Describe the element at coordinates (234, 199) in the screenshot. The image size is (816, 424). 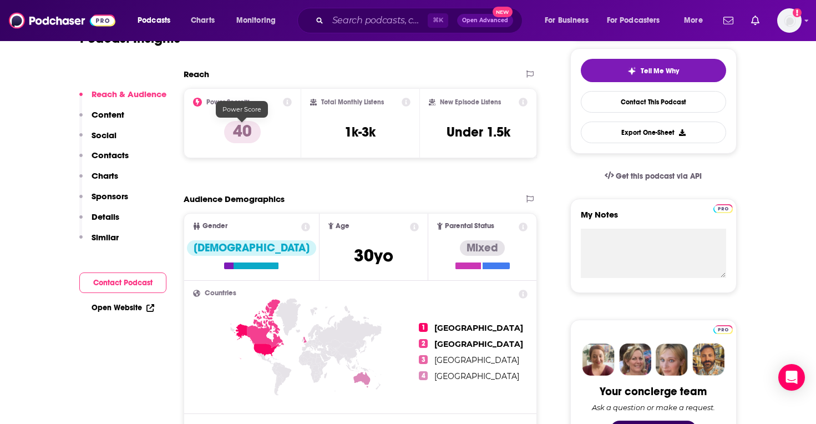
I see `h2: Audience Demographics` at that location.